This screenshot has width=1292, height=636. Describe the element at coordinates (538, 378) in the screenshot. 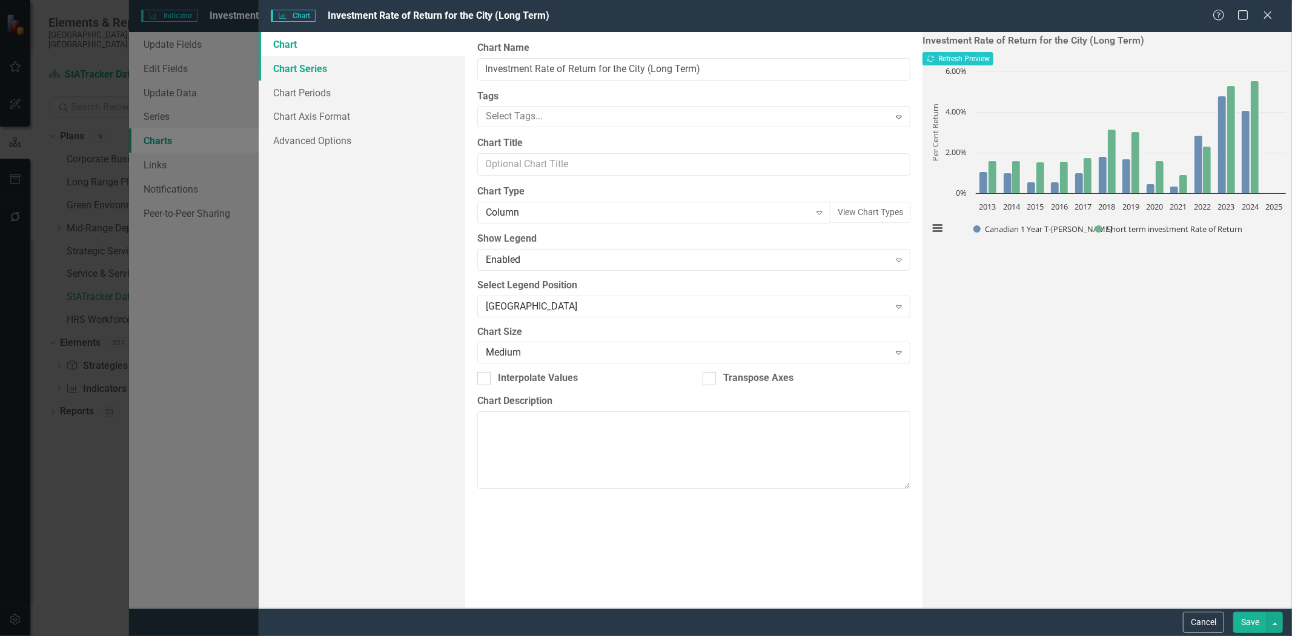

I see `div: Interpolate Values` at that location.